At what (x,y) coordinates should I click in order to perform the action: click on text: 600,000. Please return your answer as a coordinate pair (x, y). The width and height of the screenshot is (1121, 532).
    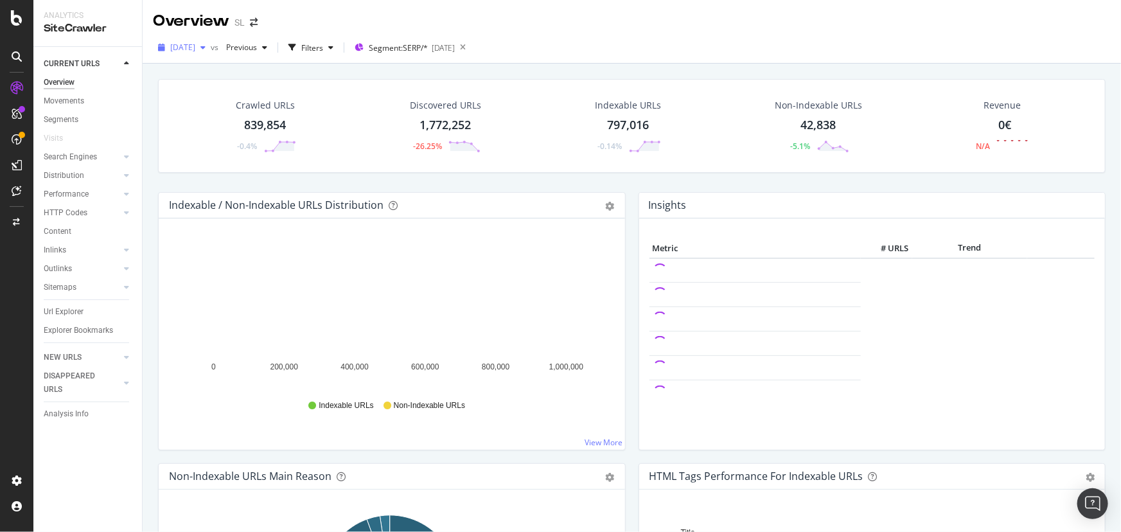
    Looking at the image, I should click on (425, 367).